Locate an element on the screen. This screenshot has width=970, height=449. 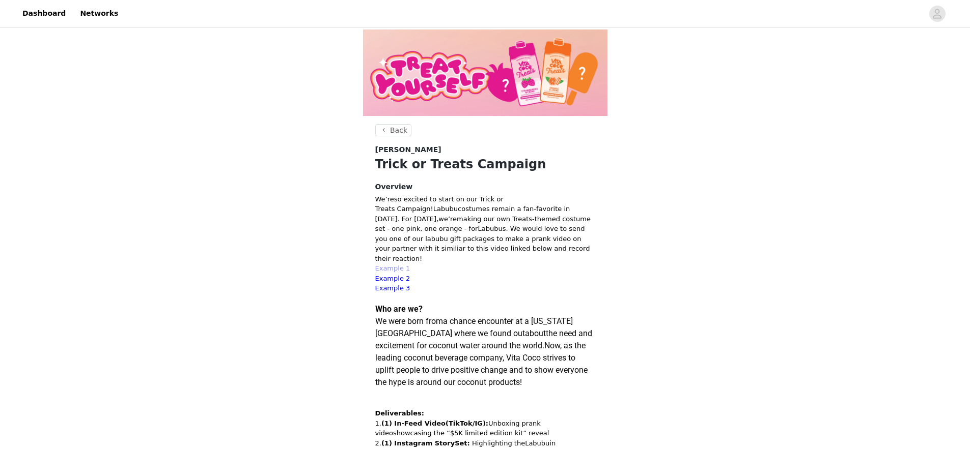
span: We’re is located at coordinates (384, 199).